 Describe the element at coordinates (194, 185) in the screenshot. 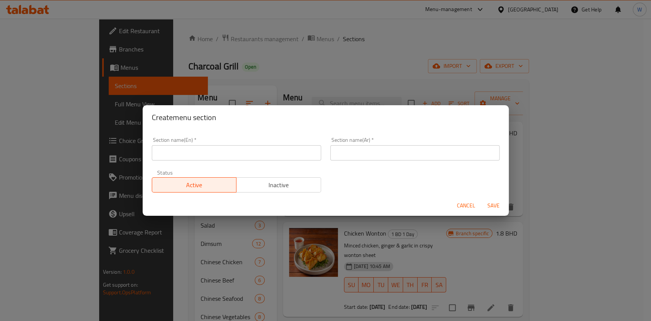

I see `span: Active` at that location.